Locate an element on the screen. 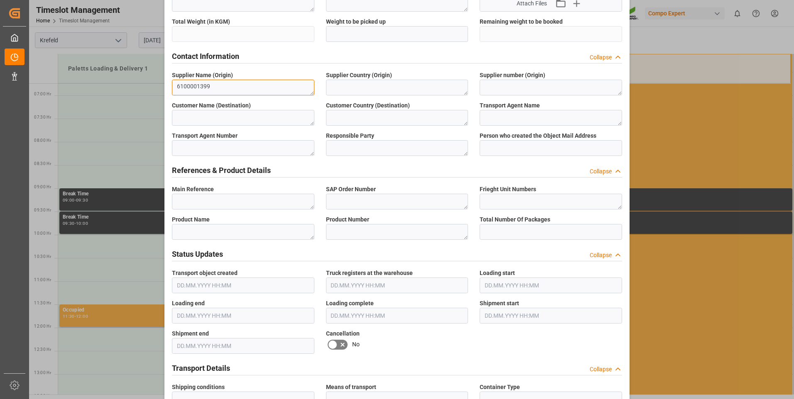  span: Product Number is located at coordinates (347, 220).